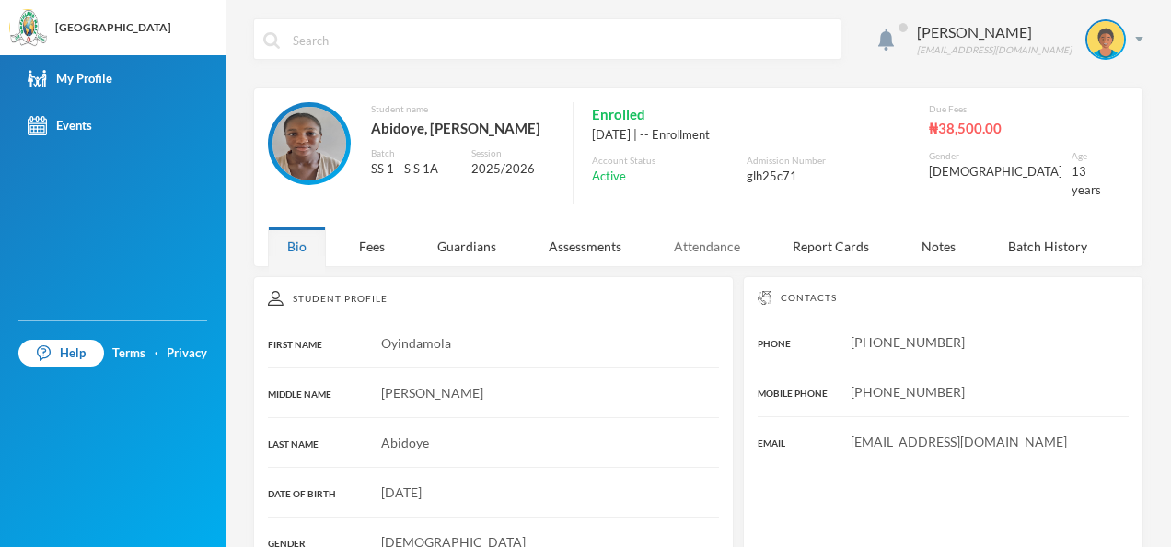  I want to click on div: Gender, so click(995, 156).